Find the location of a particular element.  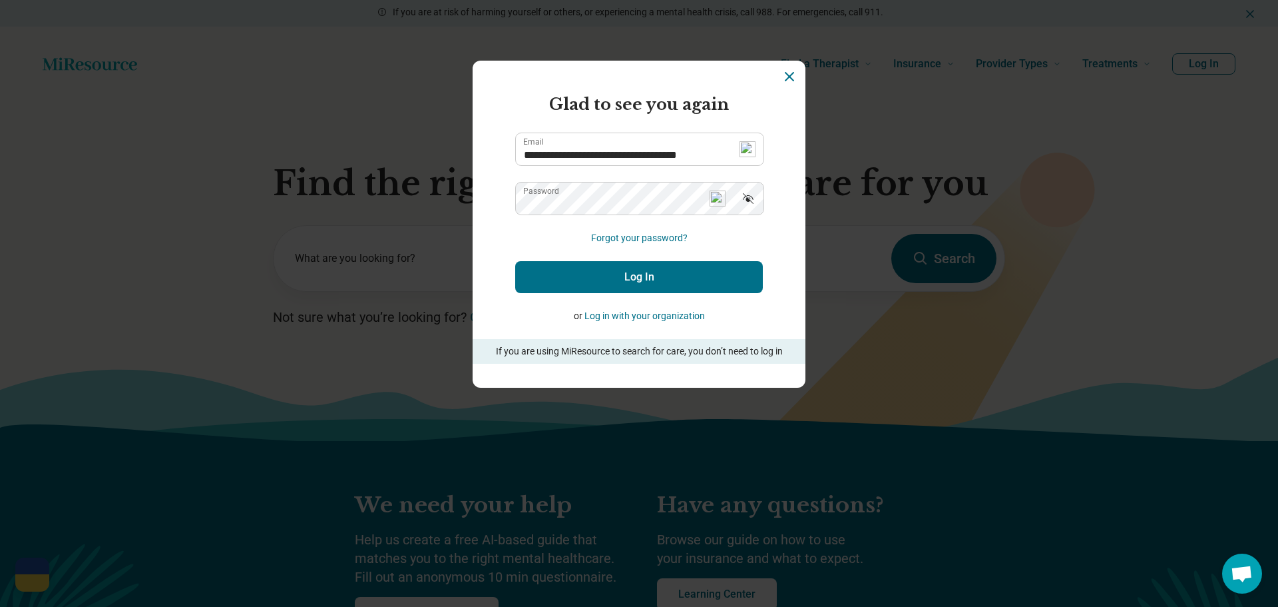

label: Email is located at coordinates (533, 142).